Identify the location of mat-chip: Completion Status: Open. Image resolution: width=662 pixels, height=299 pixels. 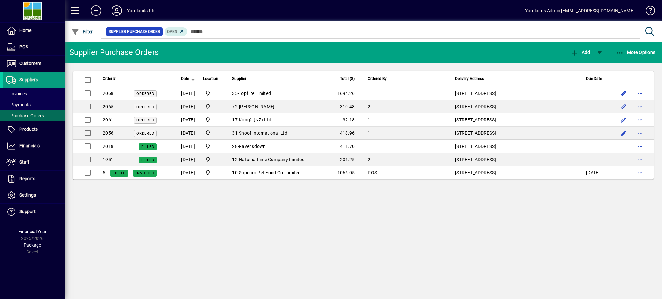
(176, 32).